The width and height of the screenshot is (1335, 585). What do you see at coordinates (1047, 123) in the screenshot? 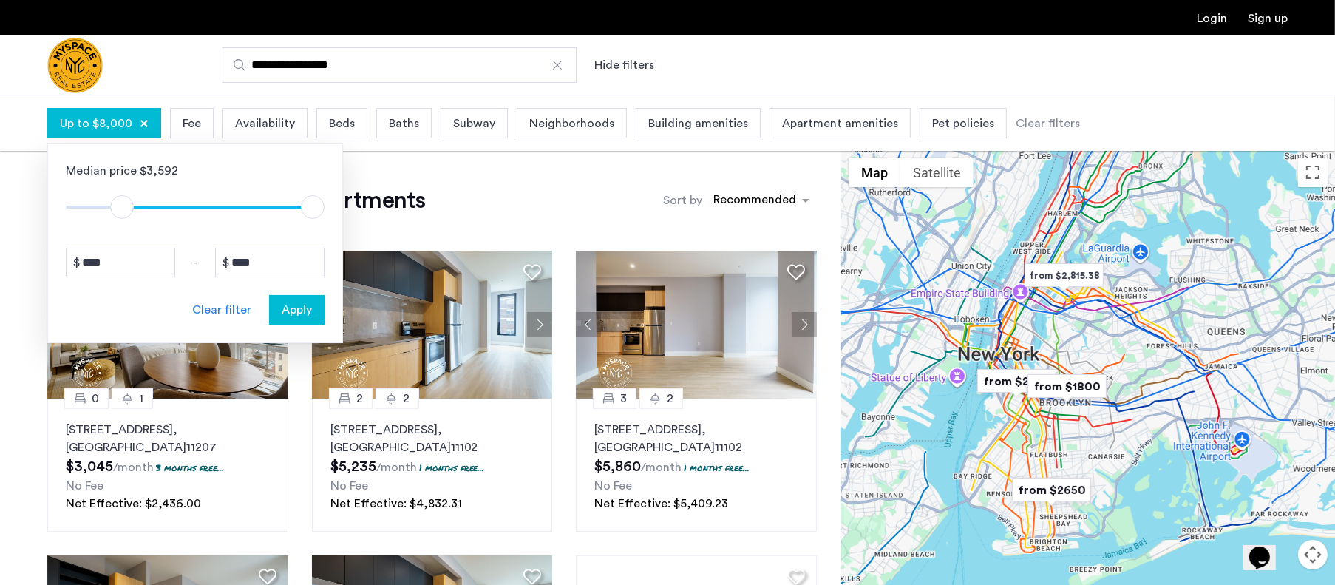
I see `div: Clear filters` at bounding box center [1047, 123].